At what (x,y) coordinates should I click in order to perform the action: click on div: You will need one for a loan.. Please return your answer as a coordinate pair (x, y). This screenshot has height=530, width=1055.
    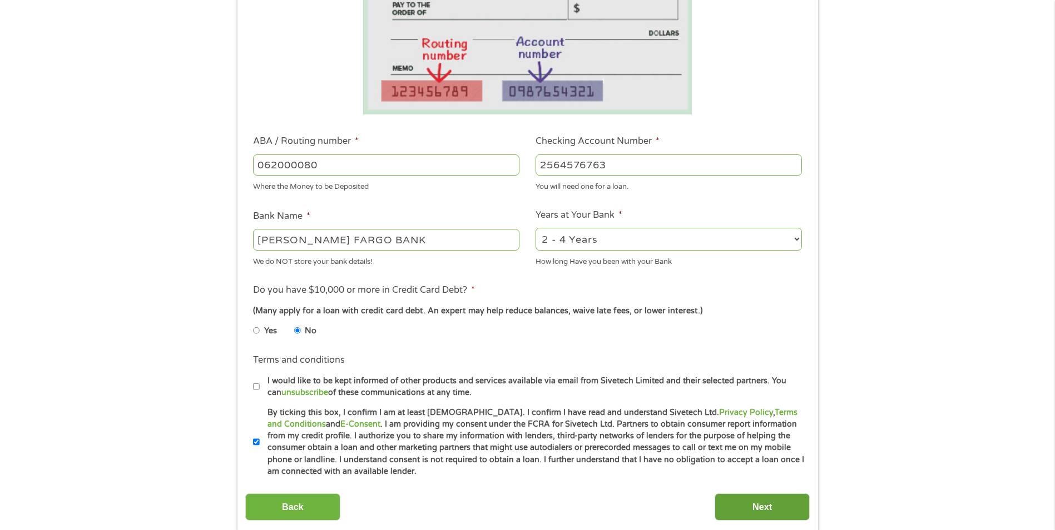
    Looking at the image, I should click on (668, 185).